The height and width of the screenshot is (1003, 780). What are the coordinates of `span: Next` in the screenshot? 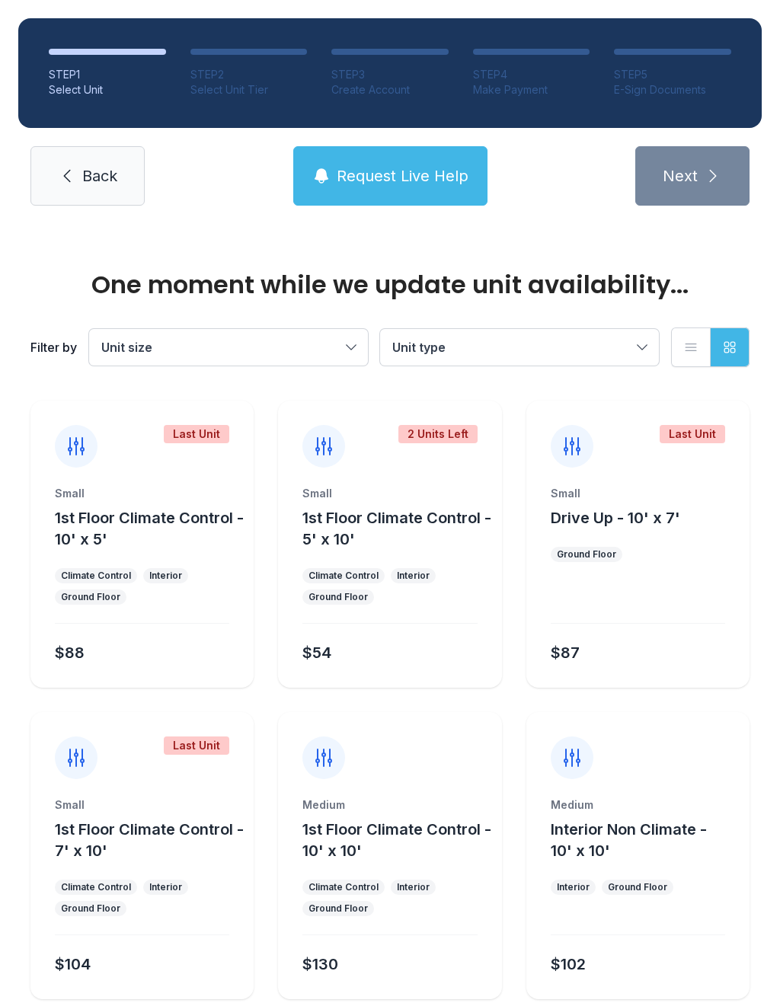 It's located at (680, 176).